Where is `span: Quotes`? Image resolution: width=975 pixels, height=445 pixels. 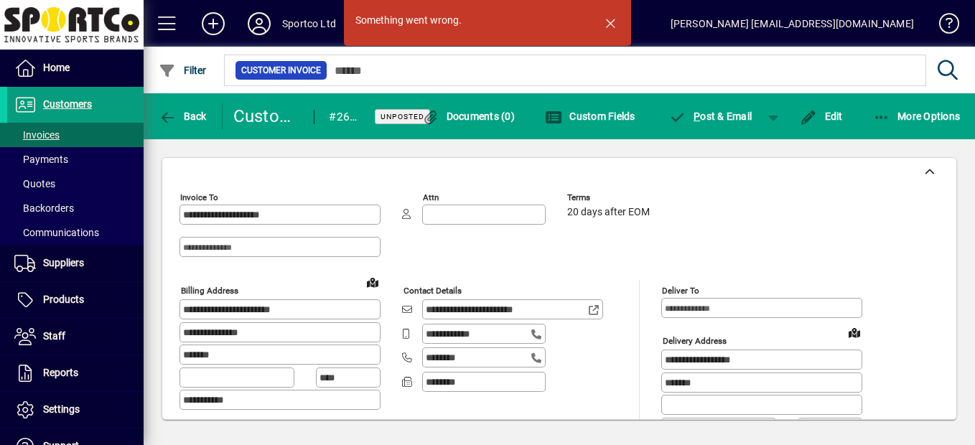
span: Quotes is located at coordinates (34, 184).